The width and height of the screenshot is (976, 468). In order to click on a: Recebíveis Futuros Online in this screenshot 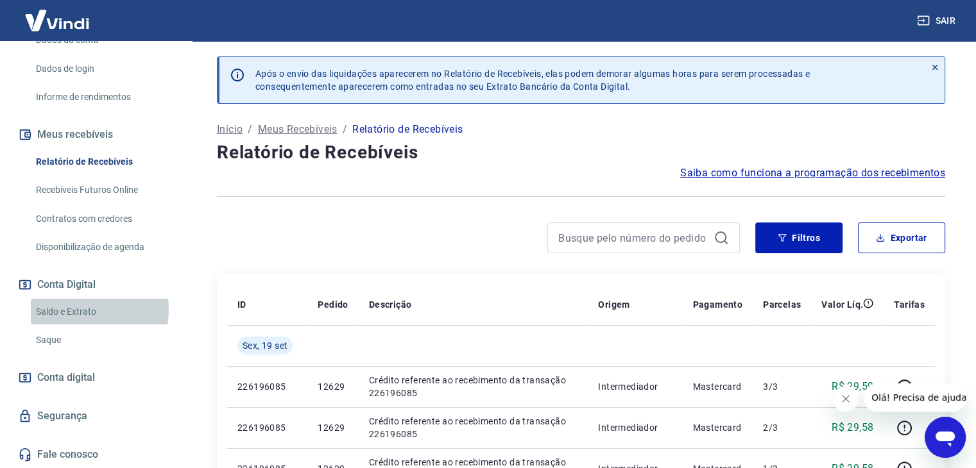, I will do `click(103, 190)`.